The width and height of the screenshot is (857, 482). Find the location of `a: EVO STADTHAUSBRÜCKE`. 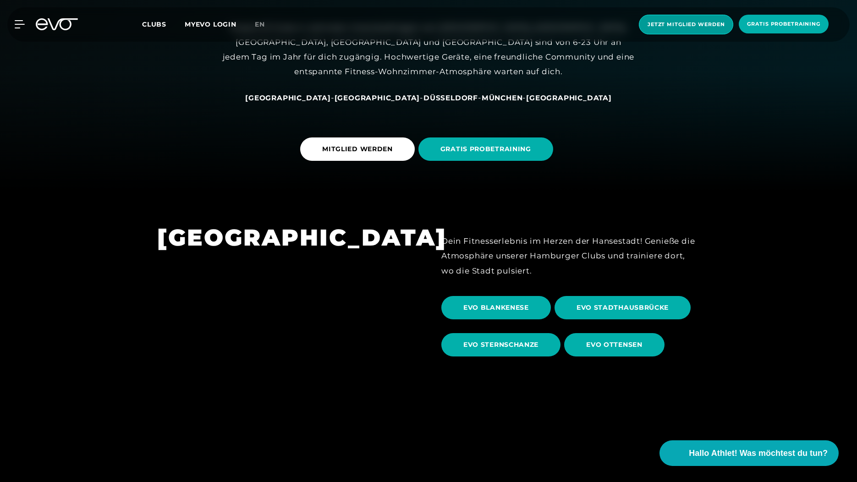

a: EVO STADTHAUSBRÜCKE is located at coordinates (624, 308).